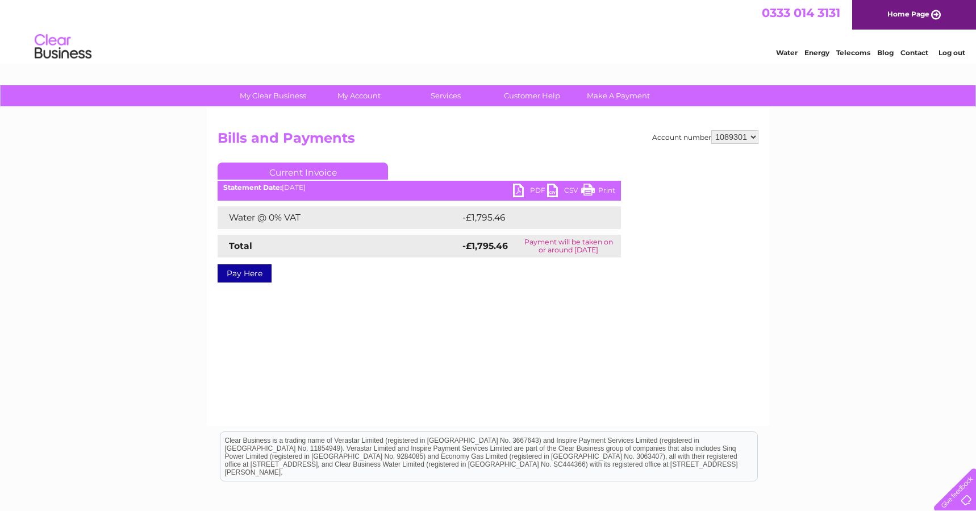 This screenshot has height=511, width=976. What do you see at coordinates (914, 52) in the screenshot?
I see `a: Contact` at bounding box center [914, 52].